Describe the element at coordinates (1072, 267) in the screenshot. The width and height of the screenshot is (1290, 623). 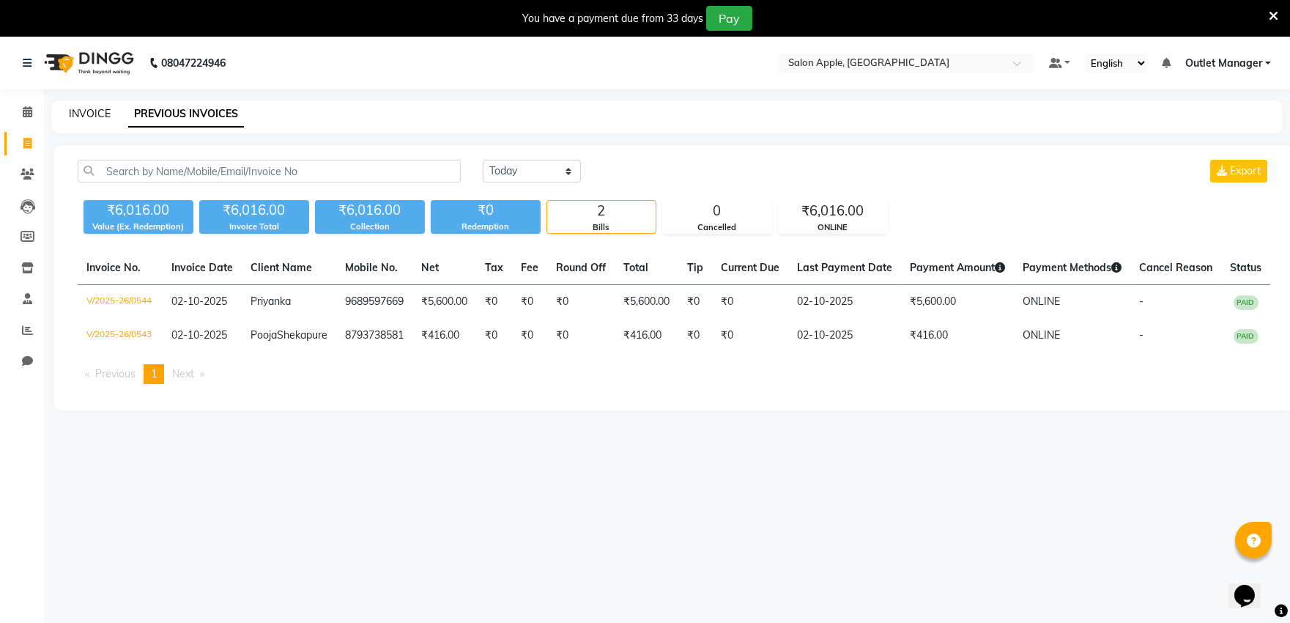
I see `span: Payment Methods` at that location.